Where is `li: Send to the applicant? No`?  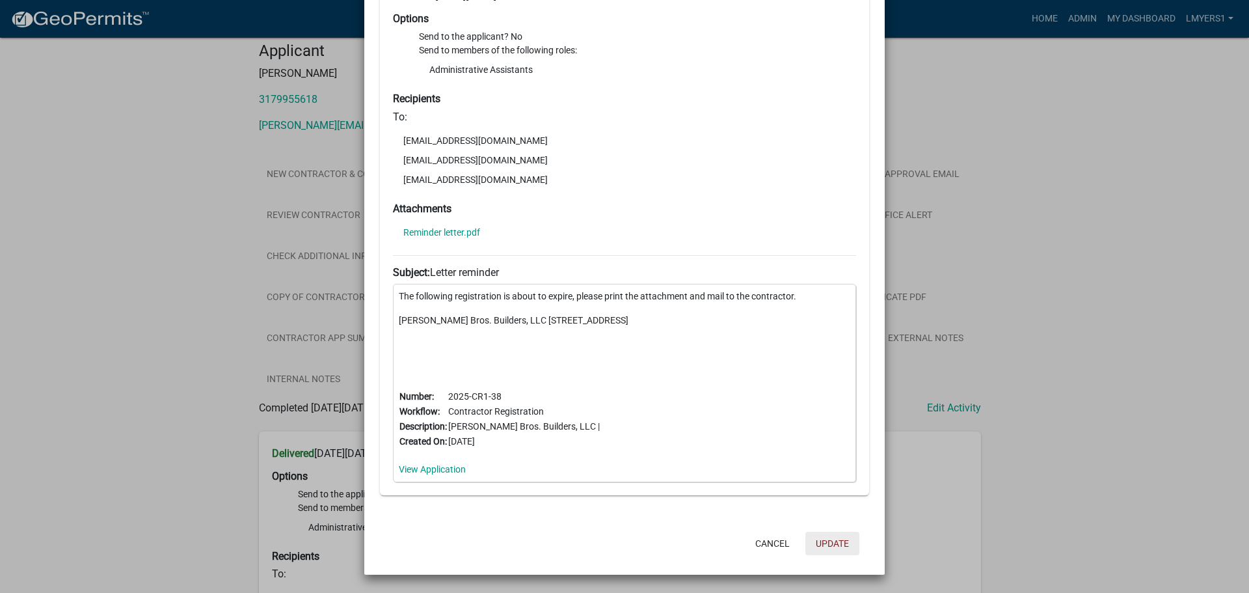 li: Send to the applicant? No is located at coordinates (638, 36).